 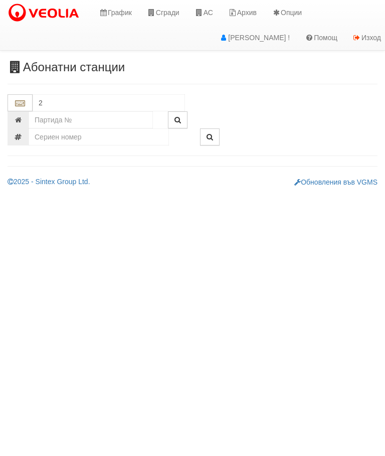 I want to click on a: Помощ, so click(x=321, y=38).